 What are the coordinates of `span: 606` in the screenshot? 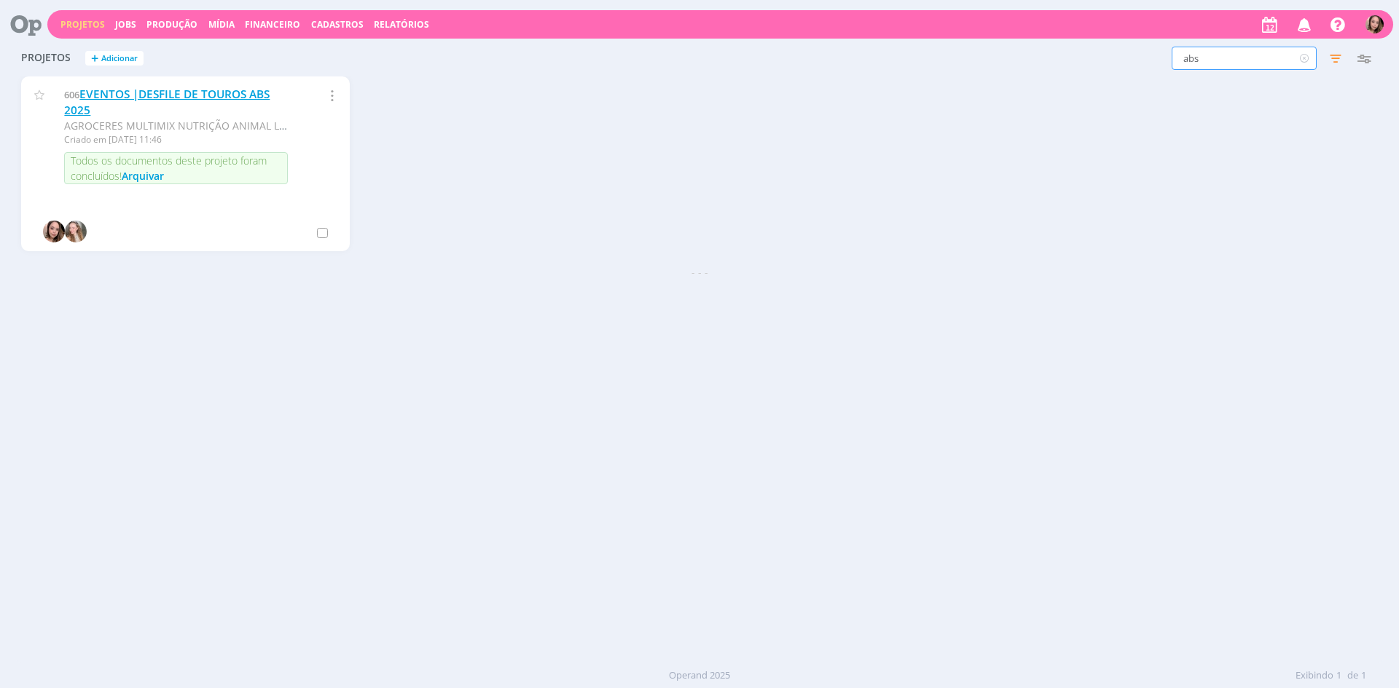 It's located at (71, 95).